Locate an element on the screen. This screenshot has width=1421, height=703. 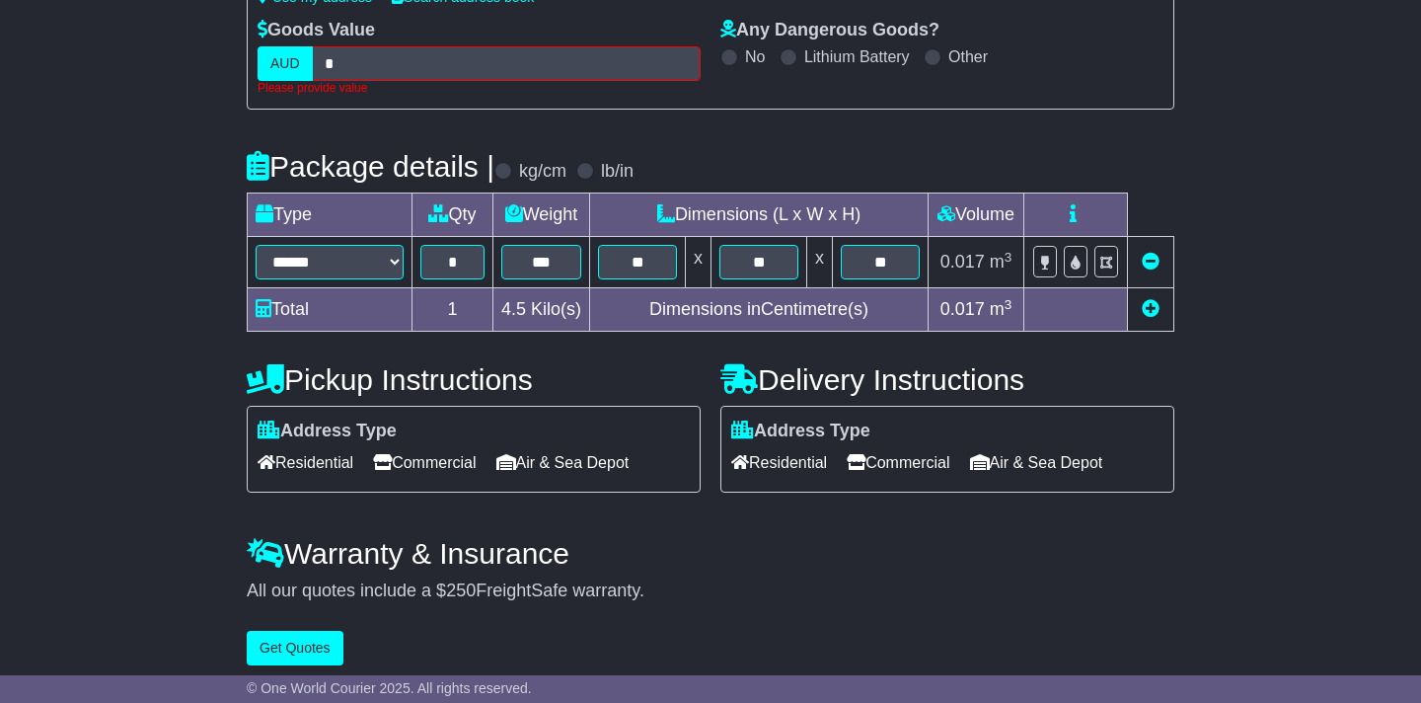
span: © One World Courier 2025. All rights reserved. is located at coordinates (389, 688).